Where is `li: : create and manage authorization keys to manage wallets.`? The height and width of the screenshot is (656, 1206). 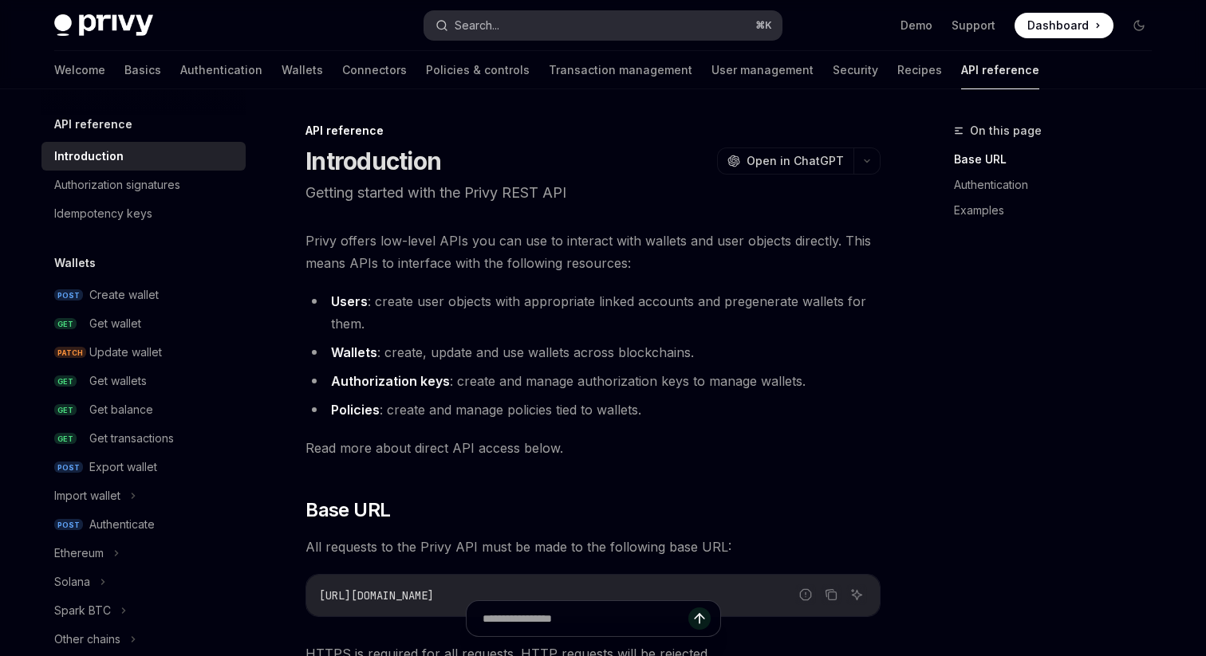 li: : create and manage authorization keys to manage wallets. is located at coordinates (593, 381).